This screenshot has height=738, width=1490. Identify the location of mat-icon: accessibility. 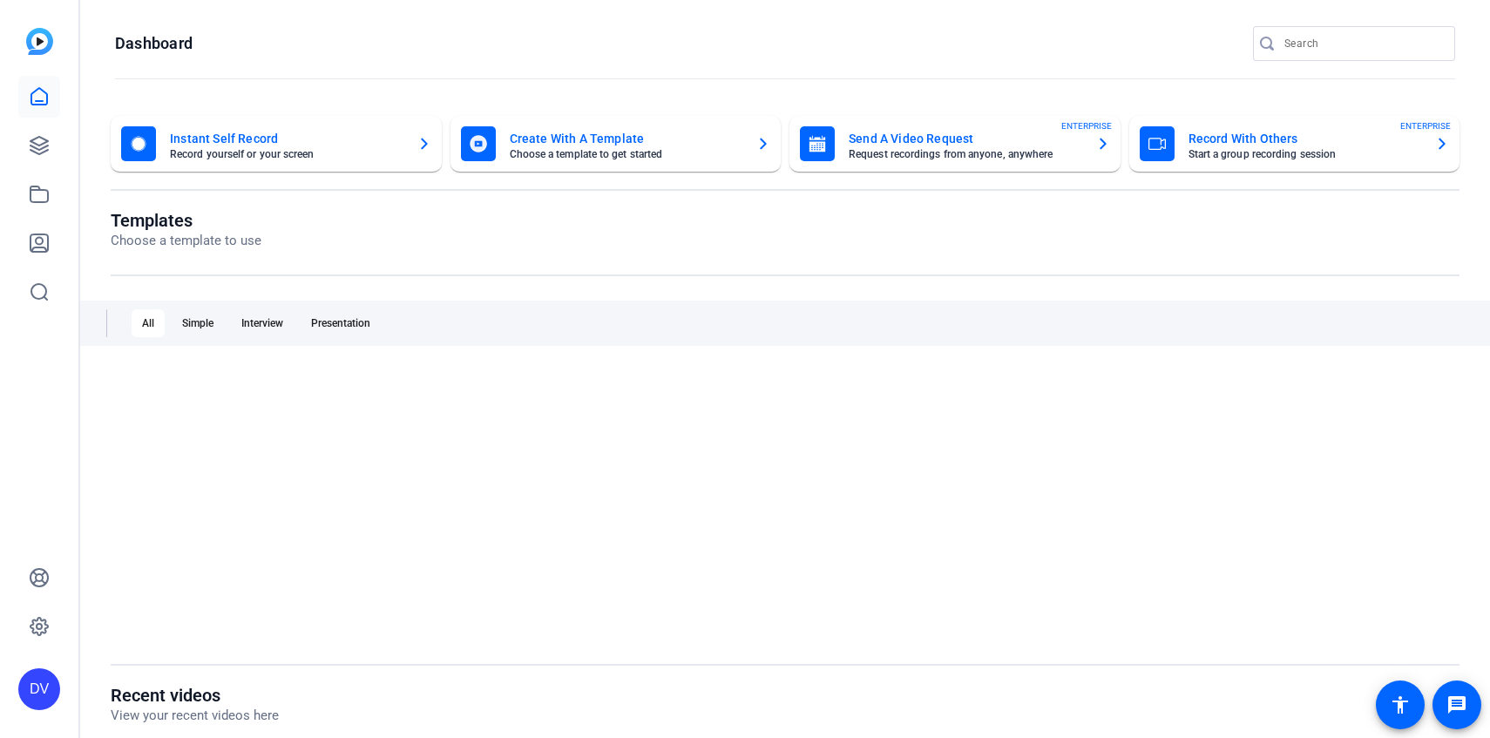
(1401, 705).